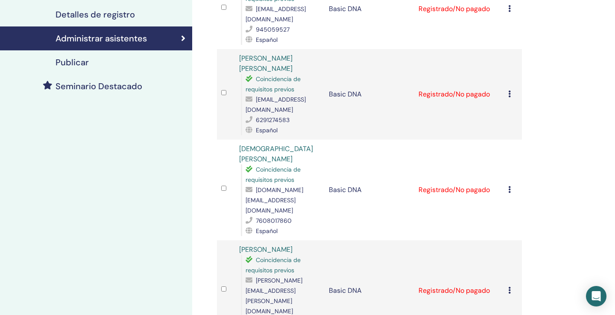  I want to click on span: 6291274583, so click(272, 120).